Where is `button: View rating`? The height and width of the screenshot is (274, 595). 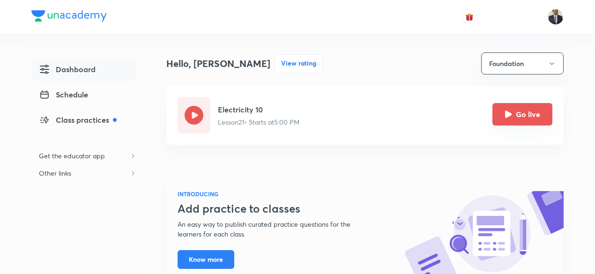
button: View rating is located at coordinates (299, 64).